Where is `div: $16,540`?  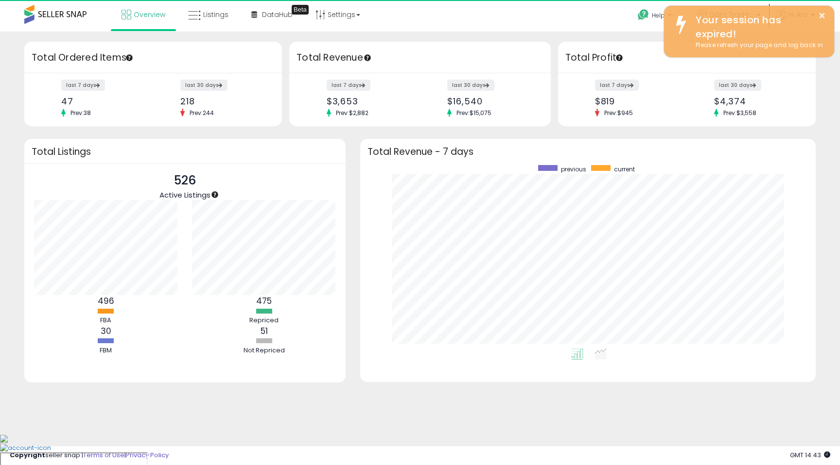 div: $16,540 is located at coordinates (490, 101).